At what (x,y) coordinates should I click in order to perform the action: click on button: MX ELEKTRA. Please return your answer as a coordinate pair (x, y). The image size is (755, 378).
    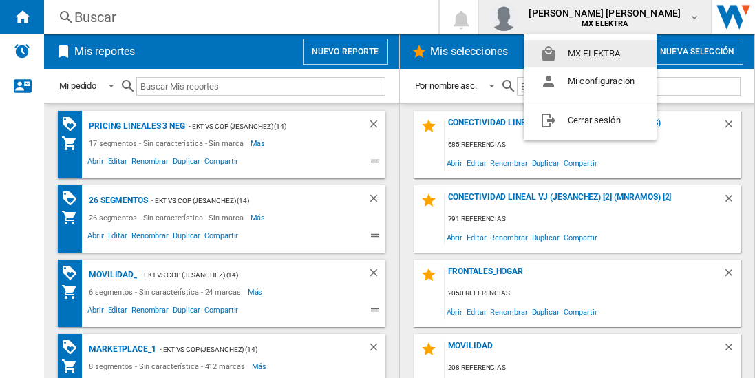
    Looking at the image, I should click on (590, 54).